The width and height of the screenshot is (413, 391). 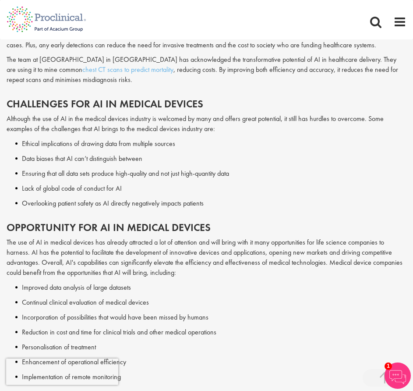 What do you see at coordinates (398, 376) in the screenshot?
I see `img: Chatbot` at bounding box center [398, 376].